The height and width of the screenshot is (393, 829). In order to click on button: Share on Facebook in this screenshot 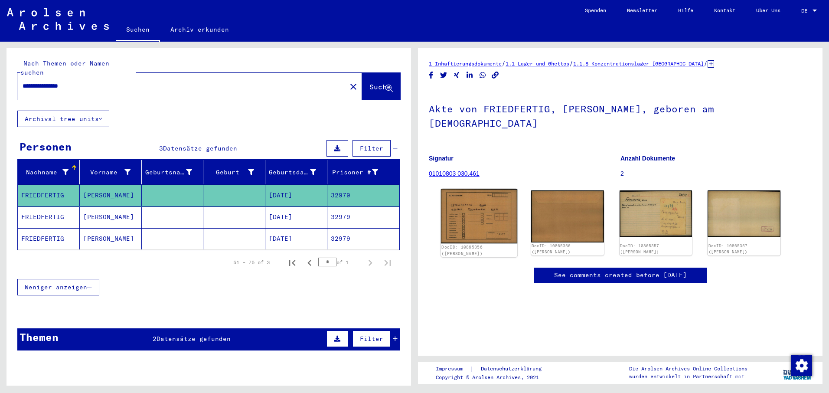, I will do `click(431, 75)`.